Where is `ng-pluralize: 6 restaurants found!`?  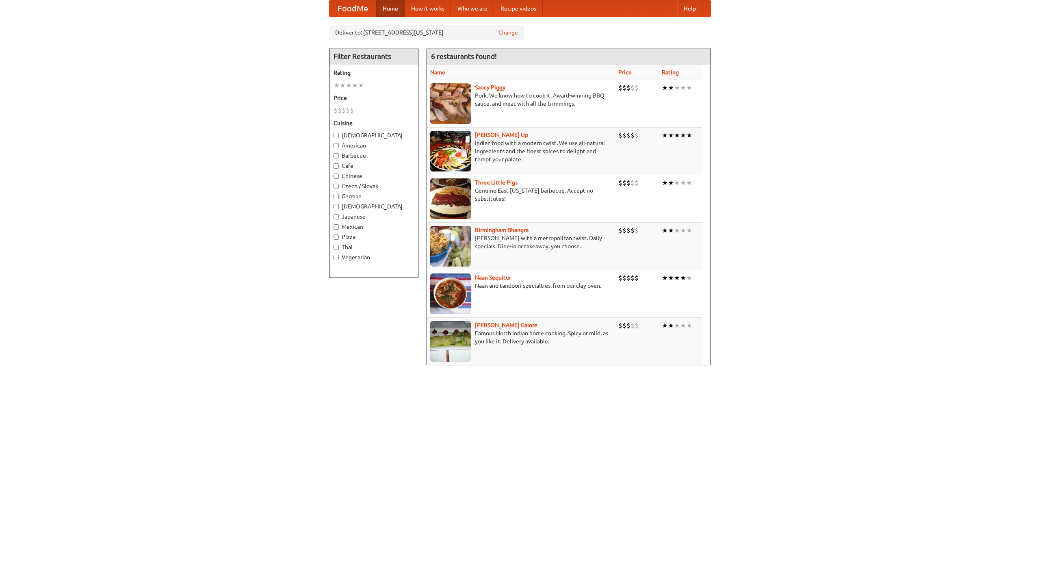 ng-pluralize: 6 restaurants found! is located at coordinates (464, 56).